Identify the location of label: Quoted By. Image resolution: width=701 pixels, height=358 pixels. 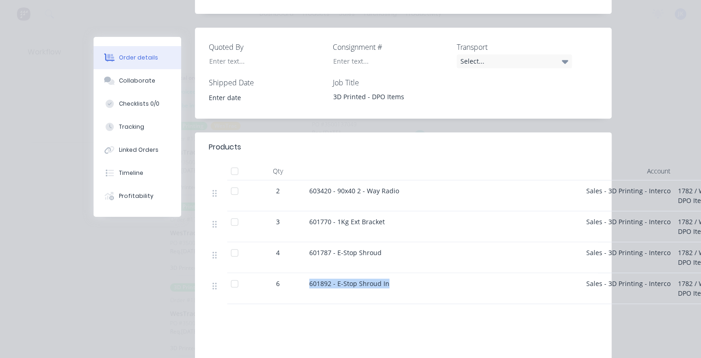
(266, 47).